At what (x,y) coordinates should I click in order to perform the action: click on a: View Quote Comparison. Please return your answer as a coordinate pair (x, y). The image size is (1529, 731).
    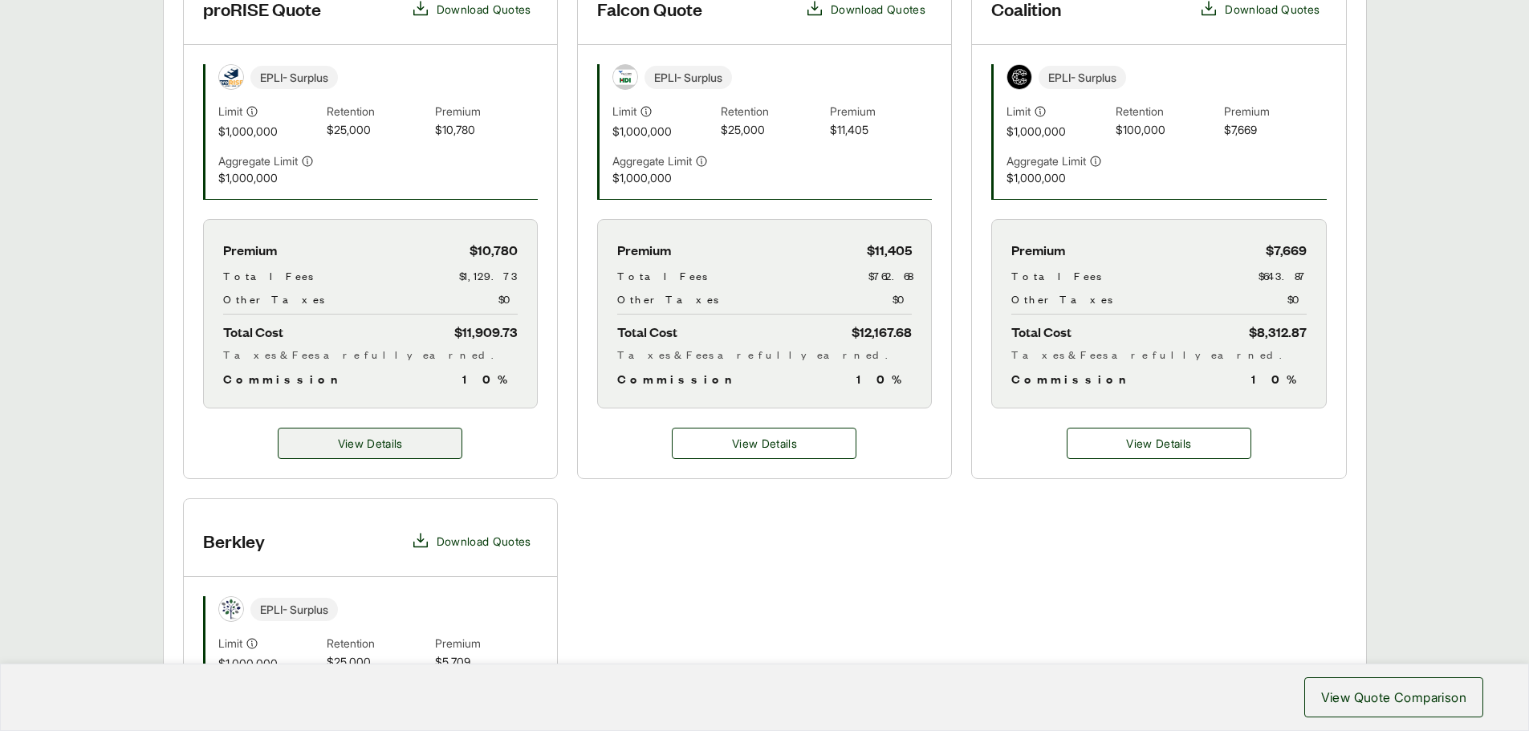
    Looking at the image, I should click on (1393, 697).